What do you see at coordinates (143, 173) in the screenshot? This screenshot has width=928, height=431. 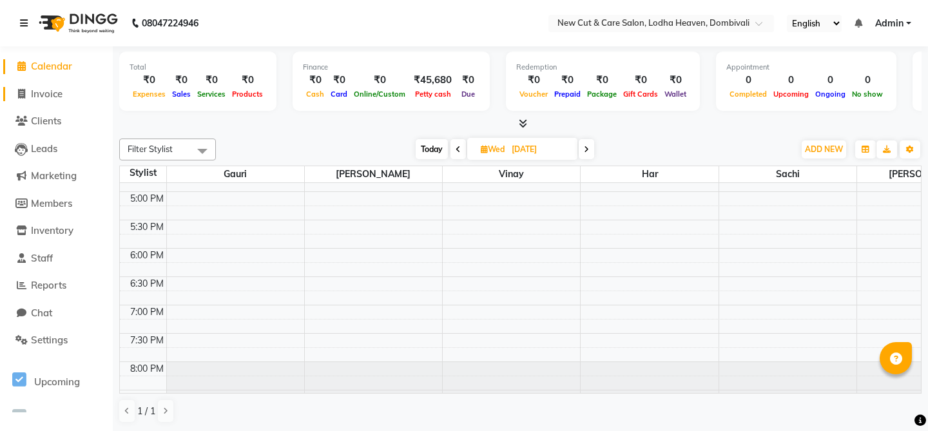 I see `div: Stylist` at bounding box center [143, 173].